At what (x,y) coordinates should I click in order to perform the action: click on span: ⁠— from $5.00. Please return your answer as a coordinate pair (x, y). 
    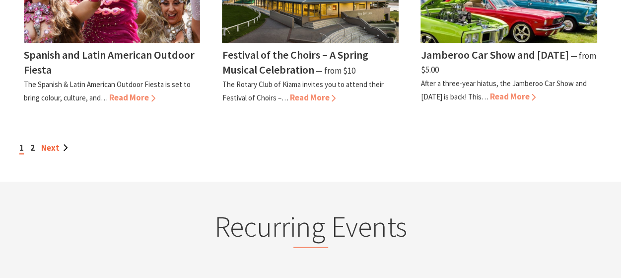
    Looking at the image, I should click on (508, 62).